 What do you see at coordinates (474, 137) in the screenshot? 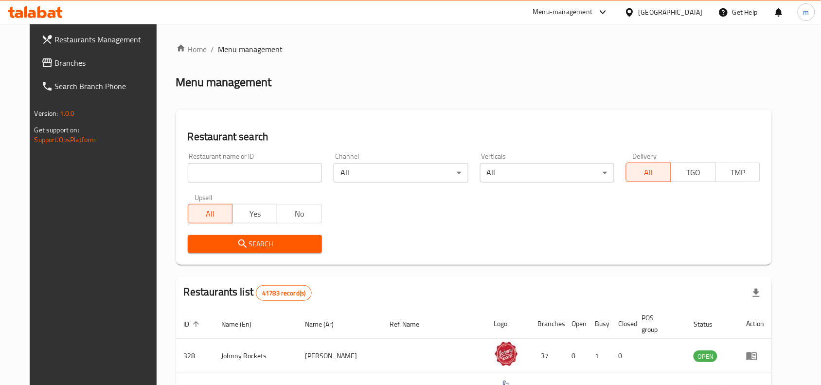
I see `h2: Restaurant search` at bounding box center [474, 137].